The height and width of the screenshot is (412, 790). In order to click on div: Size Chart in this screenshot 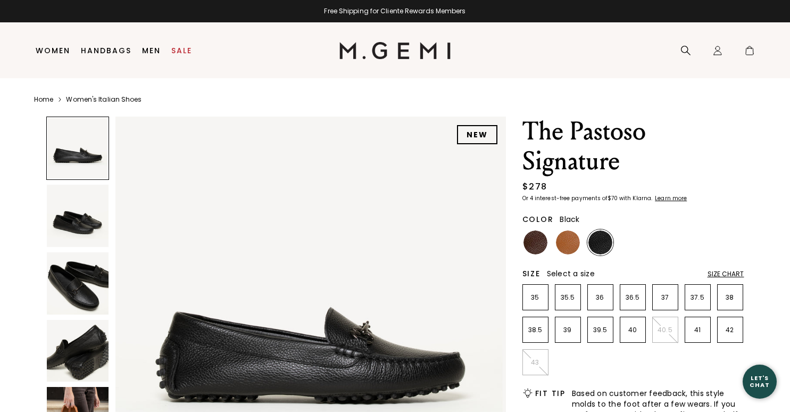, I will do `click(726, 274)`.